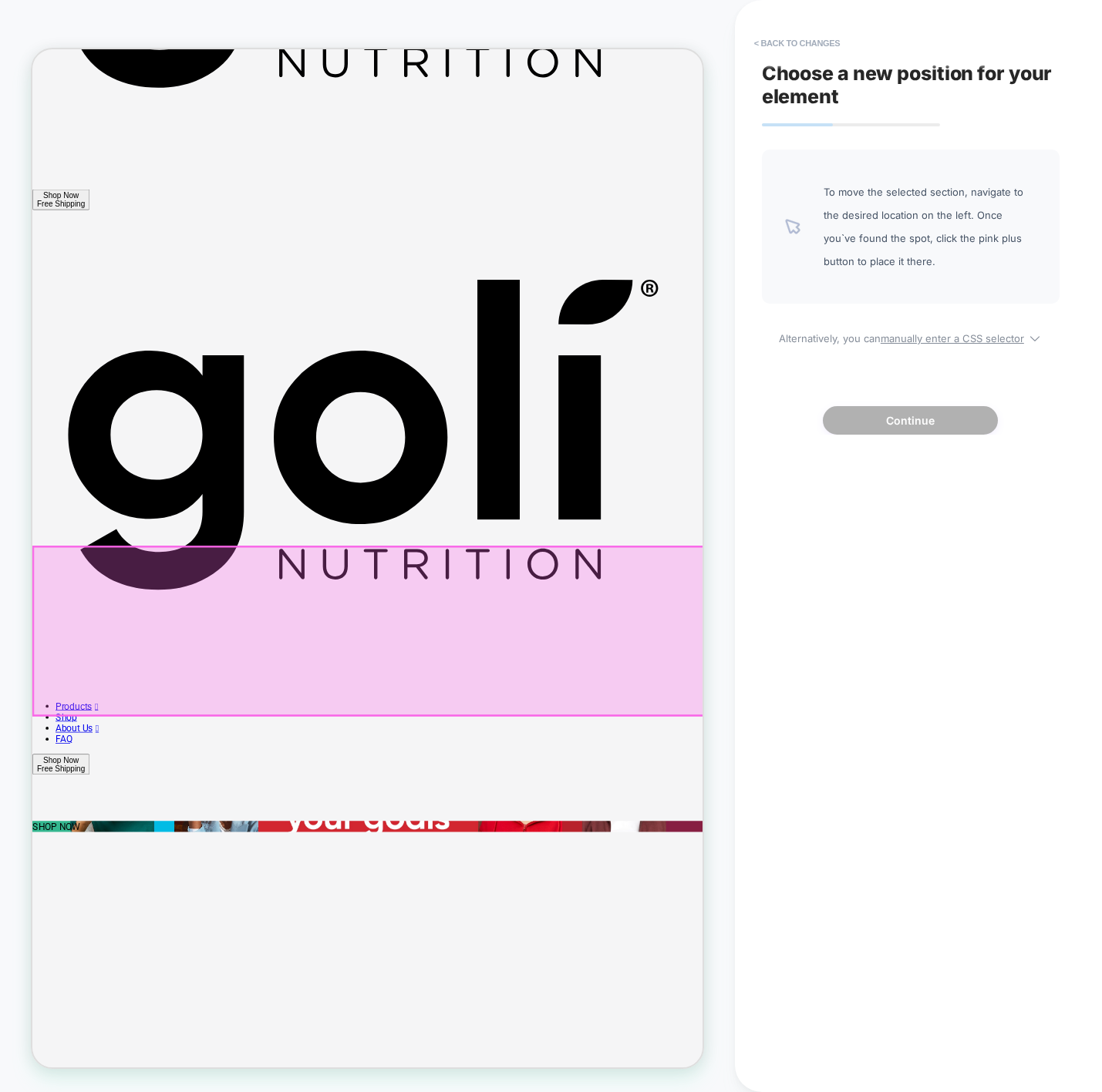  I want to click on a: FAQ, so click(42, 919).